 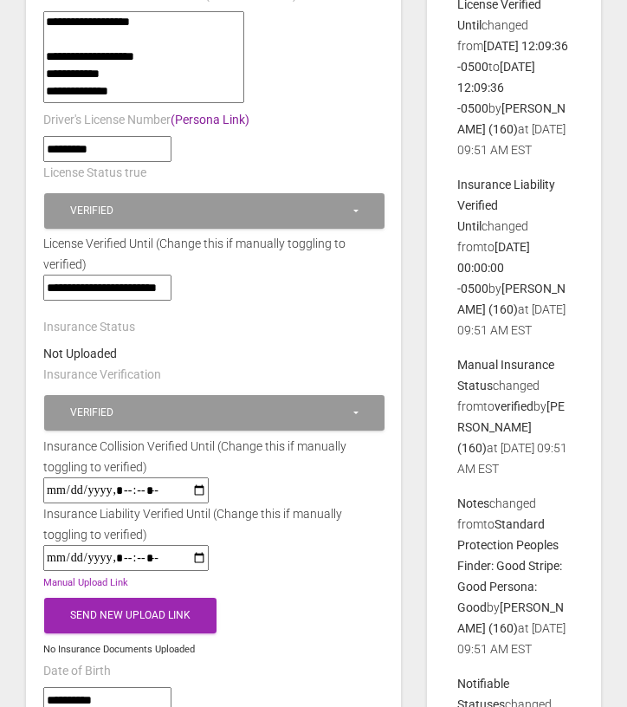 I want to click on div: Insurance Liability Verified Until (Change this if manually toggling to verified), so click(x=213, y=524).